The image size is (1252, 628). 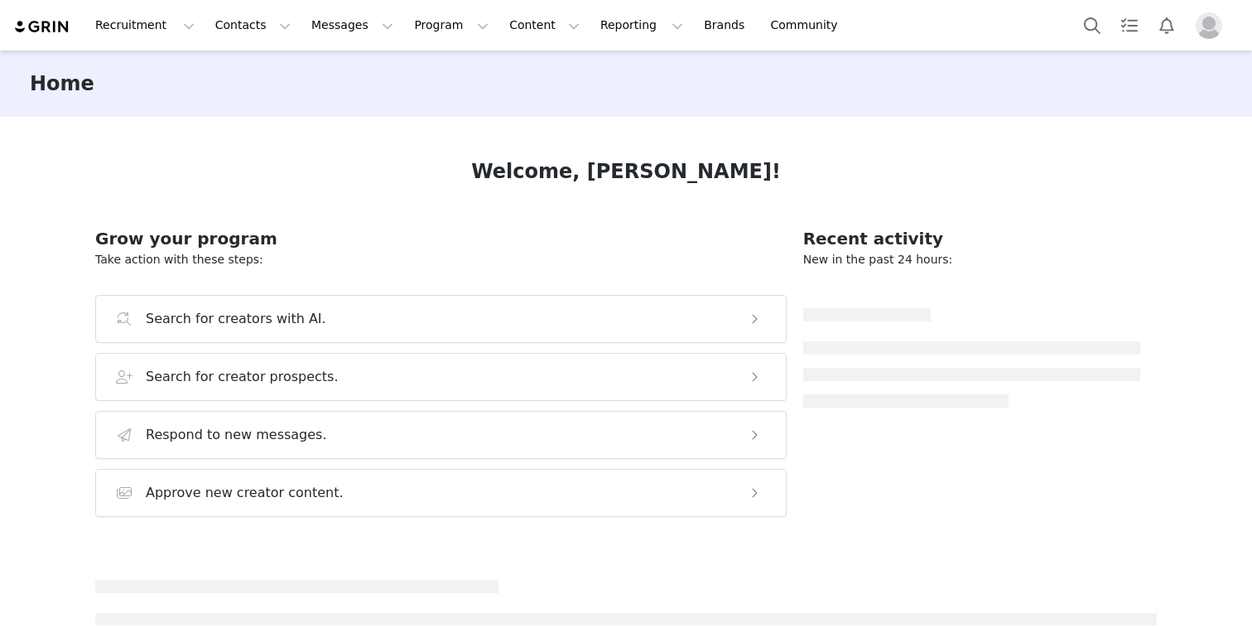 I want to click on h2: Recent activity, so click(x=971, y=238).